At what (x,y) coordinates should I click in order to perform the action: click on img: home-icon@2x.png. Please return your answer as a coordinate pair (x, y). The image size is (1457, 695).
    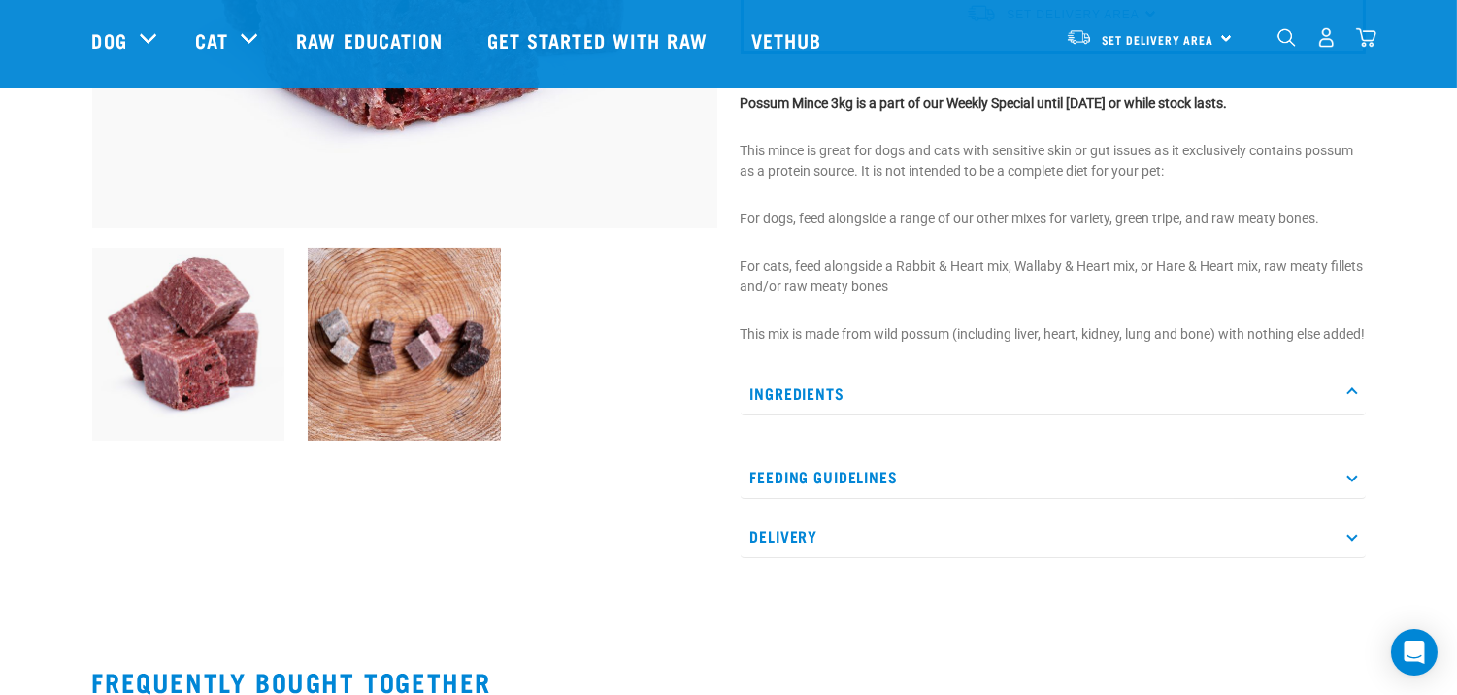
    Looking at the image, I should click on (1365, 37).